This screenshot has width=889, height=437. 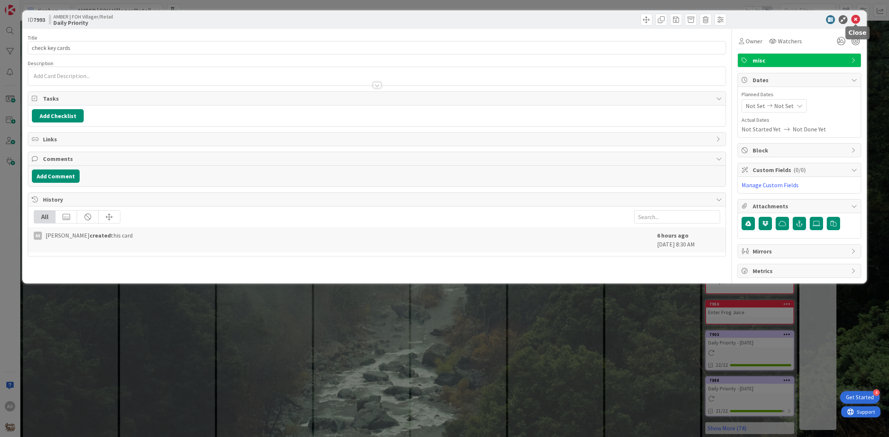 I want to click on span: Links, so click(x=377, y=139).